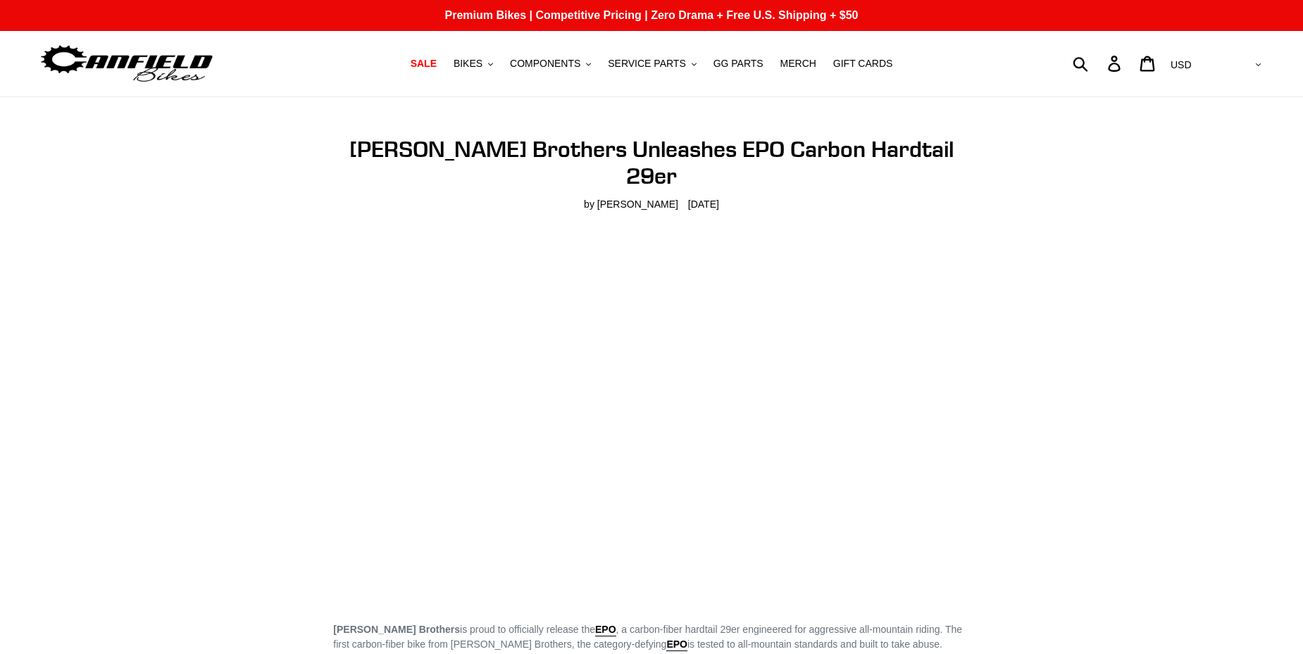 The width and height of the screenshot is (1303, 654). I want to click on span: SALE, so click(423, 63).